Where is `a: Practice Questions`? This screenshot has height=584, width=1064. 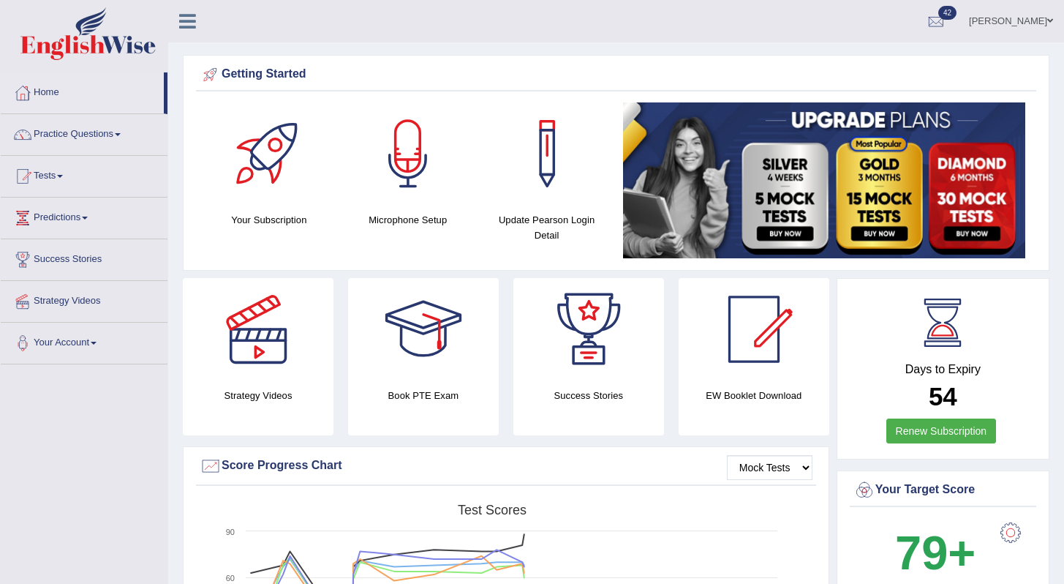
a: Practice Questions is located at coordinates (84, 132).